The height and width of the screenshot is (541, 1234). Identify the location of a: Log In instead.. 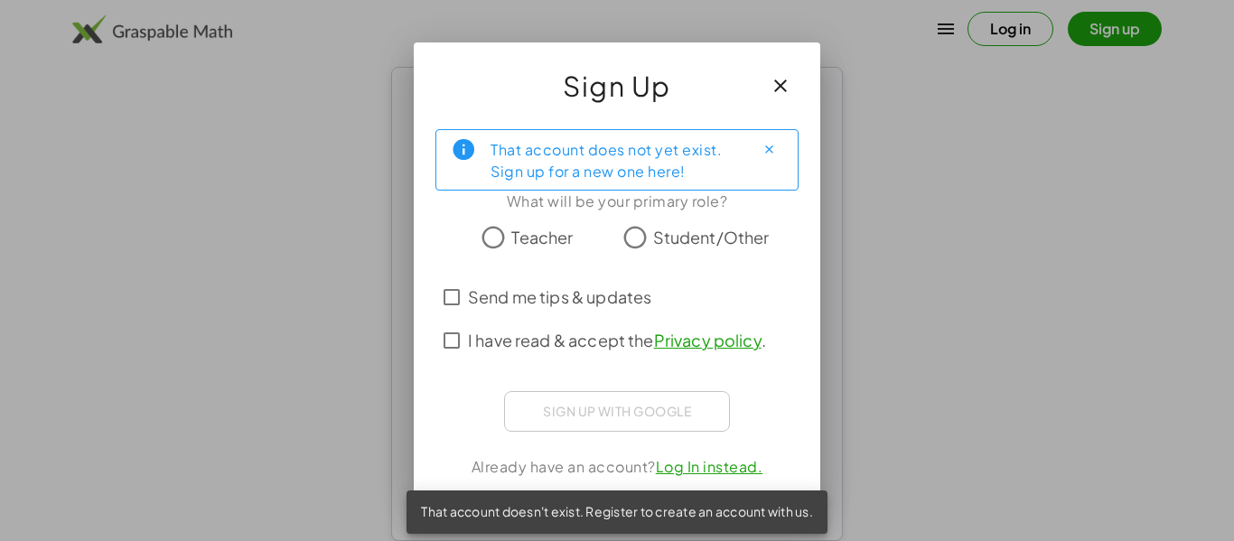
(709, 466).